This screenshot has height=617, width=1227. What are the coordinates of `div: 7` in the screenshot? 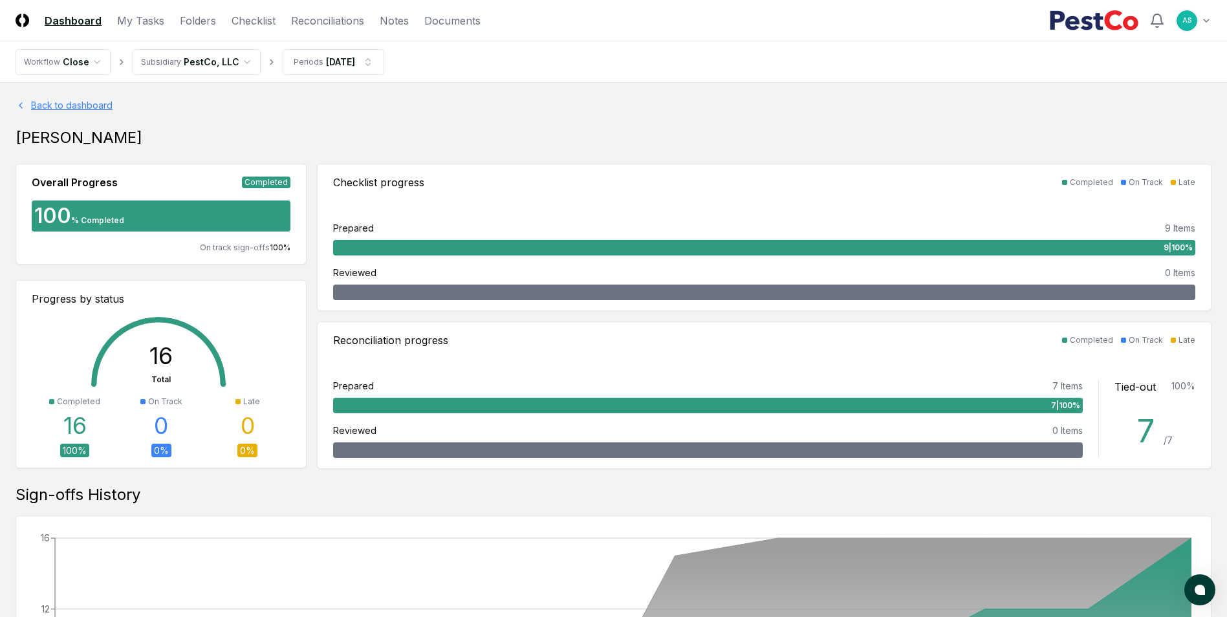 It's located at (1150, 432).